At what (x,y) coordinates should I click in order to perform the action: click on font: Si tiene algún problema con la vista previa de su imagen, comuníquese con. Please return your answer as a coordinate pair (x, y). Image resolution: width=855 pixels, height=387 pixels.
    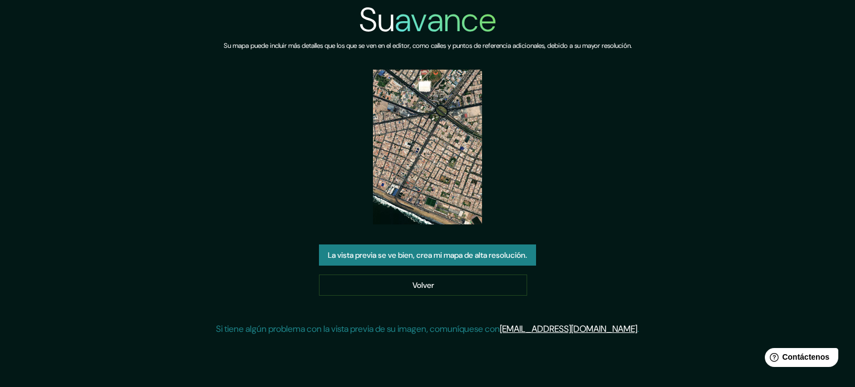
    Looking at the image, I should click on (358, 329).